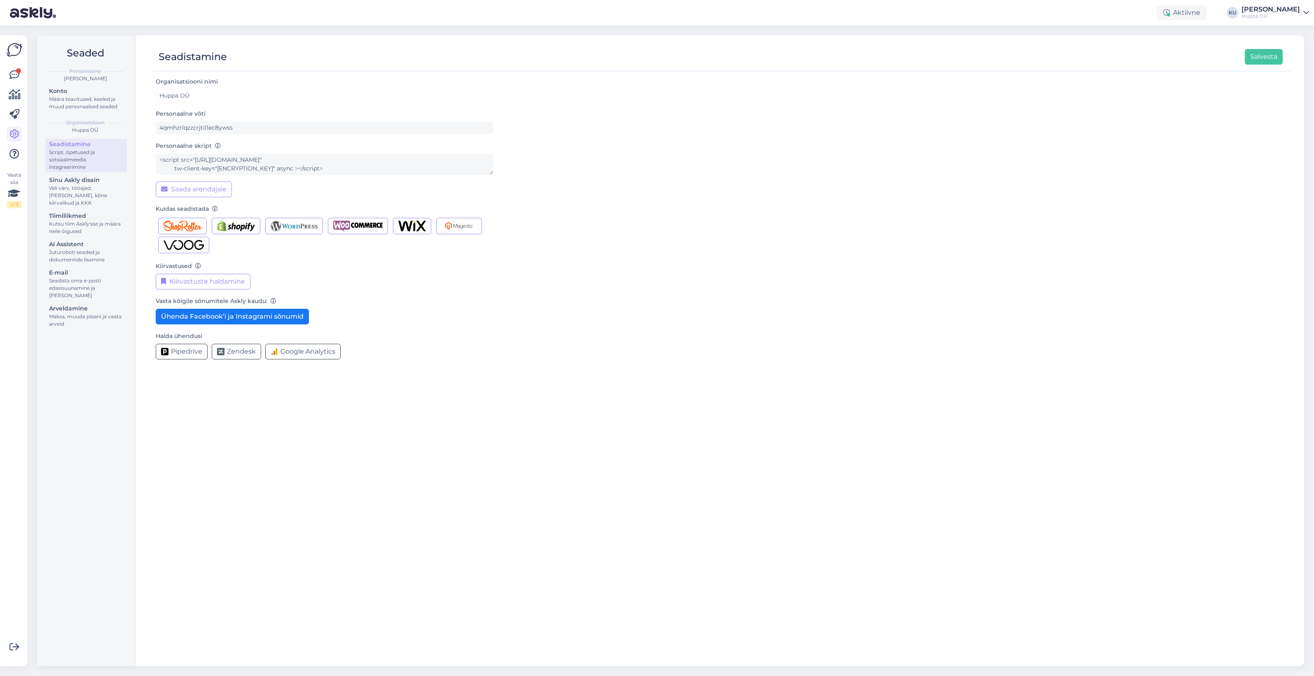 The image size is (1314, 676). I want to click on h2: Seaded, so click(85, 53).